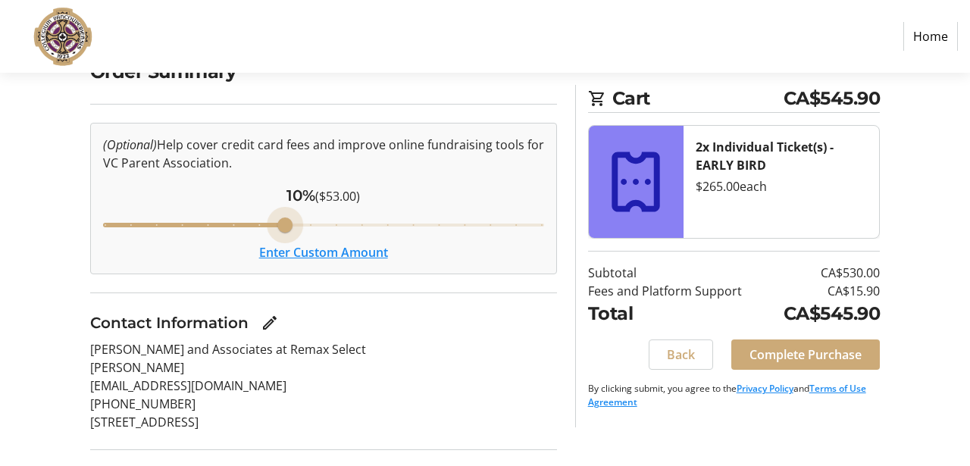 This screenshot has width=970, height=466. What do you see at coordinates (824, 314) in the screenshot?
I see `td: CA$545.90` at bounding box center [824, 314].